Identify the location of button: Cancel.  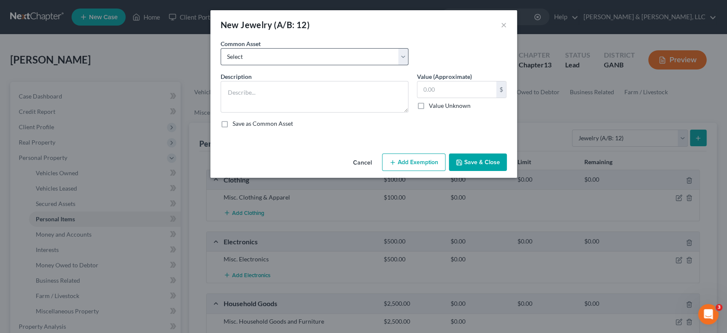
(362, 163).